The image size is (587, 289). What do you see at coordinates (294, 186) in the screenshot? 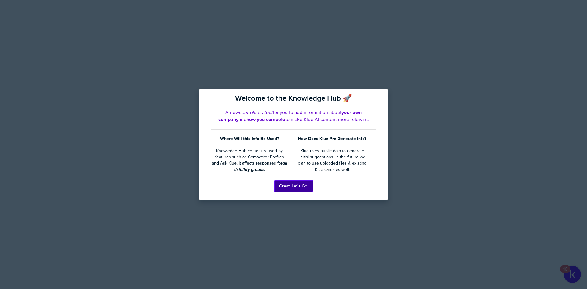
I see `button: Great. Let's Go.` at bounding box center [294, 186].